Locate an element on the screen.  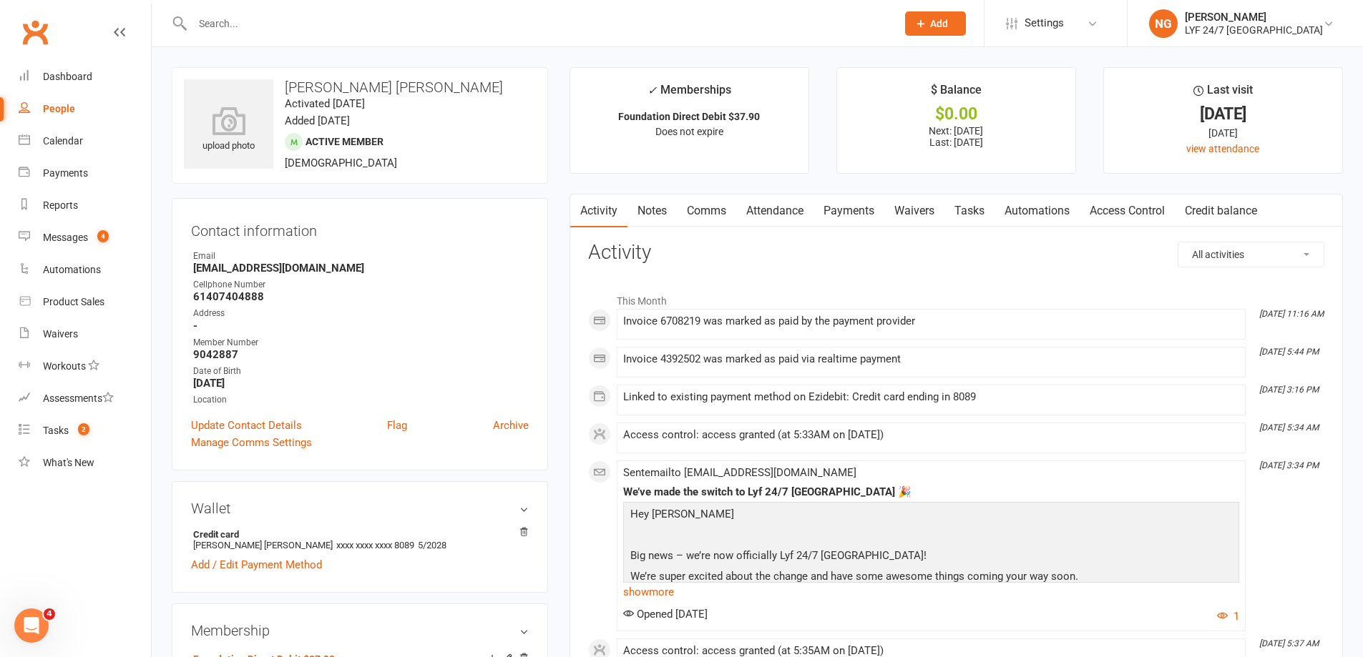
div: Memberships is located at coordinates (689, 94).